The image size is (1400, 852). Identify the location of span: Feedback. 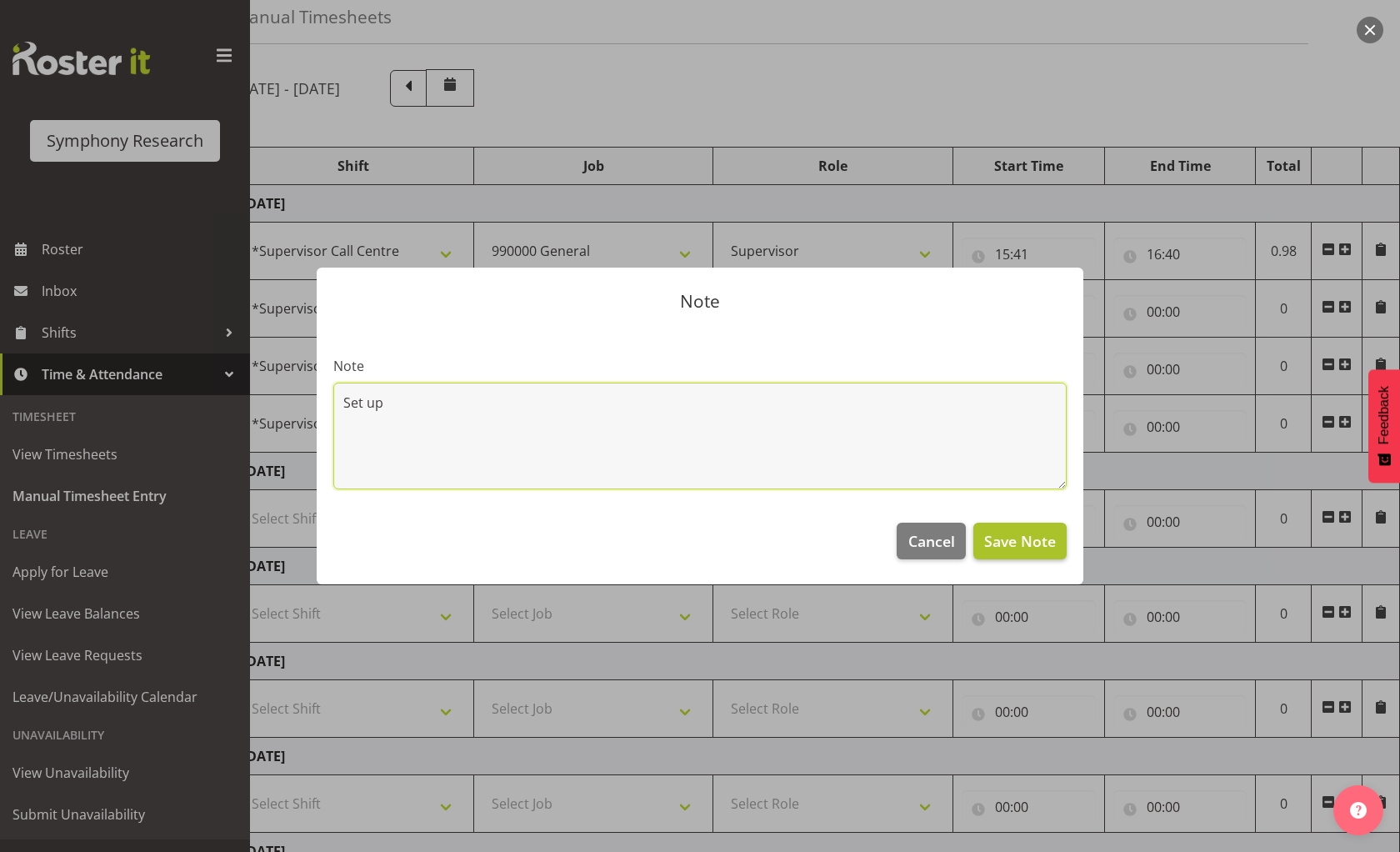
(1384, 415).